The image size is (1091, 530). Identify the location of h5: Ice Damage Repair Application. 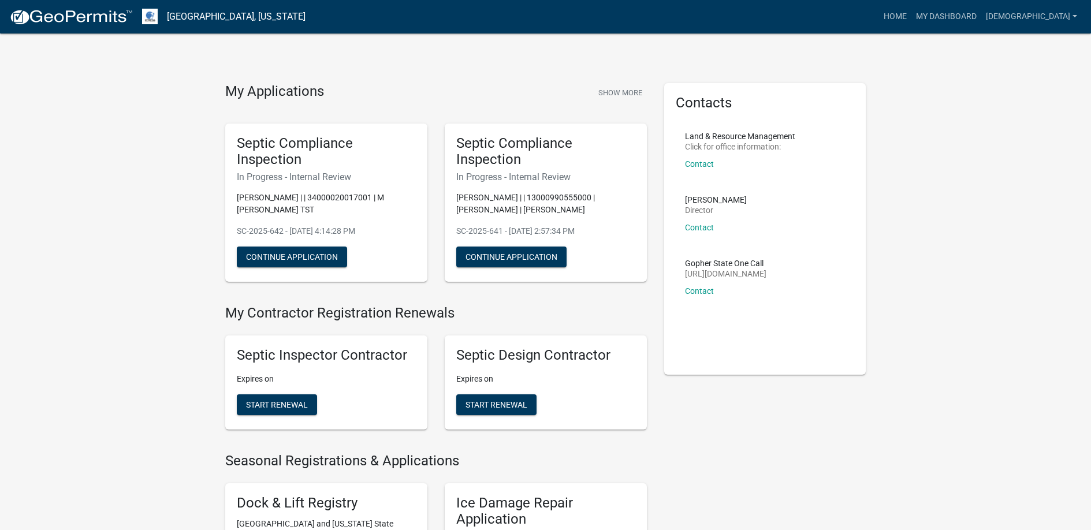
(546, 512).